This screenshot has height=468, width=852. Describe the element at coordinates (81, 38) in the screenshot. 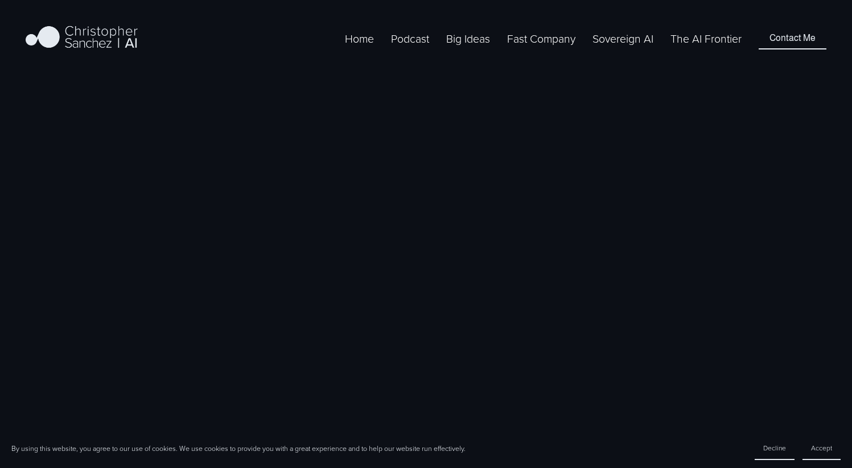

I see `img: Christopher Sanchez | AI` at that location.